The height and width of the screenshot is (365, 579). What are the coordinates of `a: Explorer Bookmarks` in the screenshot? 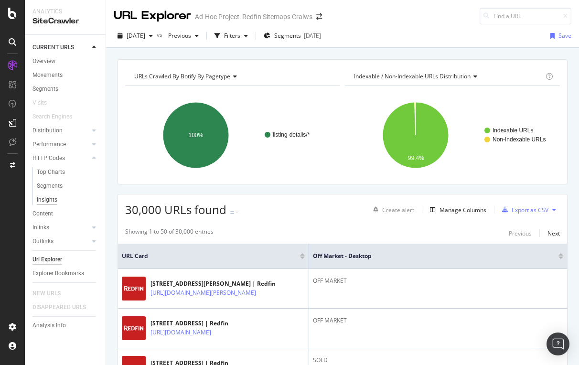 It's located at (66, 273).